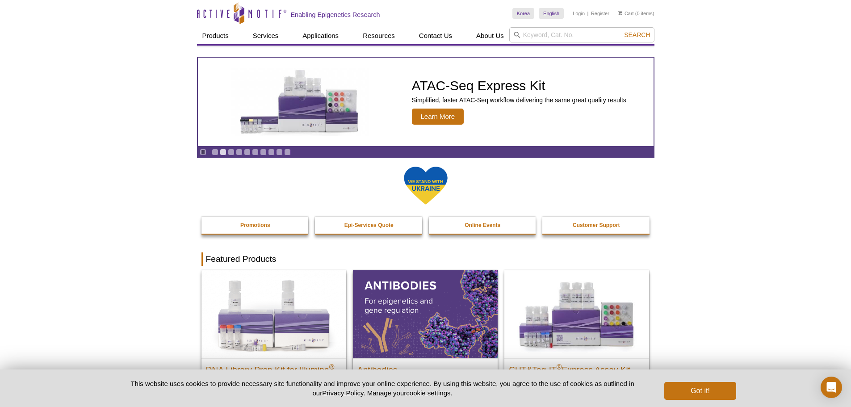  Describe the element at coordinates (577, 338) in the screenshot. I see `a: CUT&Tag-IT® Express Assay Kit CUT&Tag-IT®Express Assay Kit Less variable and higher-throughput ge...` at that location.